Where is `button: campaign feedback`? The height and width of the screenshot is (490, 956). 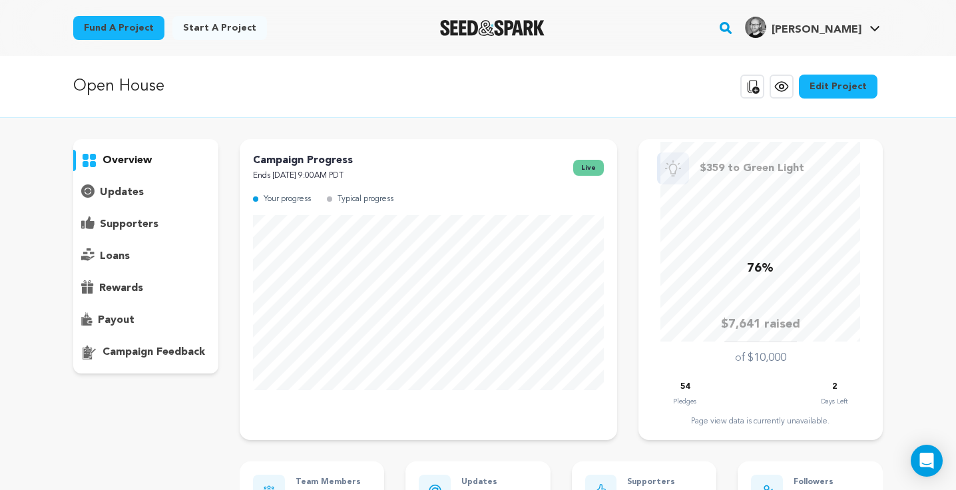 button: campaign feedback is located at coordinates (146, 352).